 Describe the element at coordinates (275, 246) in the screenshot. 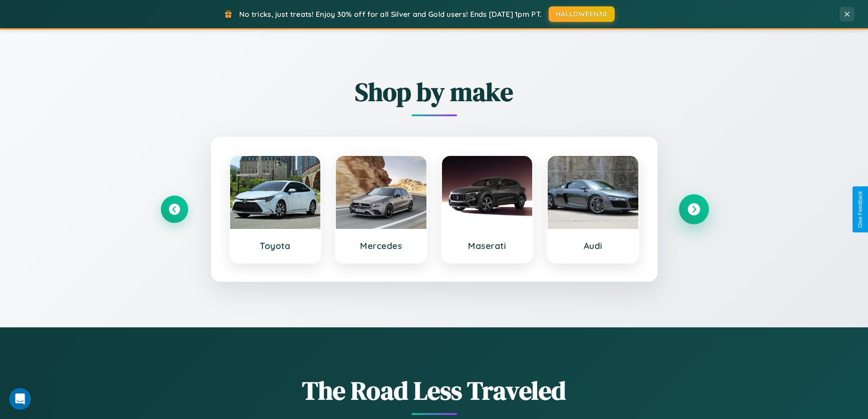

I see `h3: Toyota` at that location.